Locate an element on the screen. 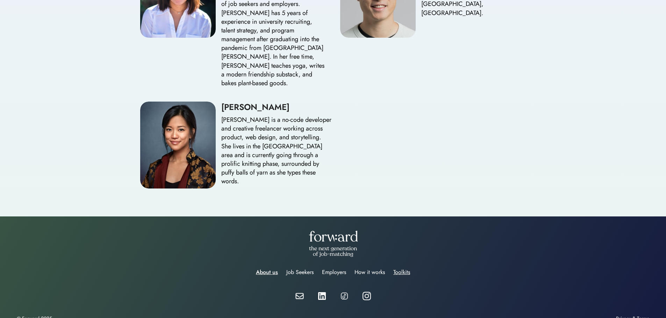  img: email-white.svg is located at coordinates (300, 296).